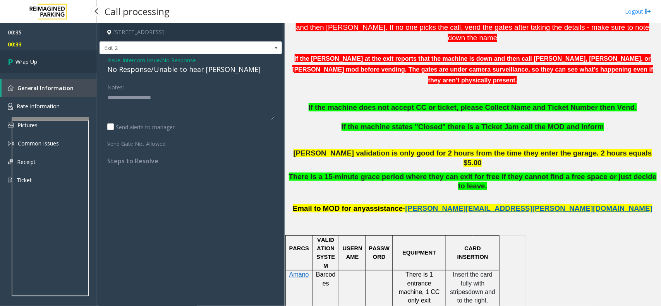 This screenshot has width=661, height=306. I want to click on span: assistance, so click(384, 208).